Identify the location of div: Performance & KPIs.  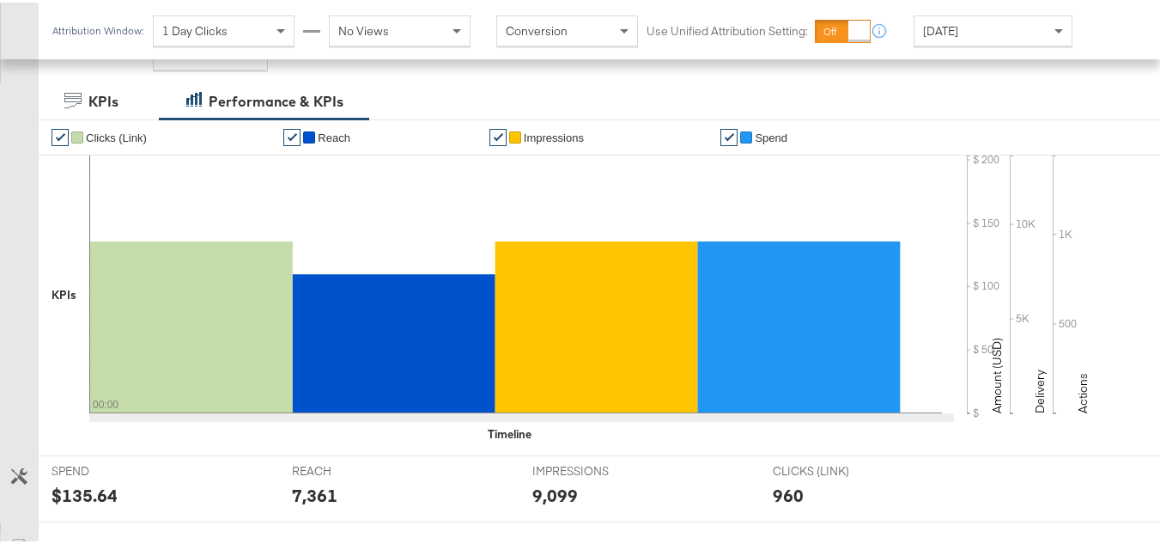
(276, 99).